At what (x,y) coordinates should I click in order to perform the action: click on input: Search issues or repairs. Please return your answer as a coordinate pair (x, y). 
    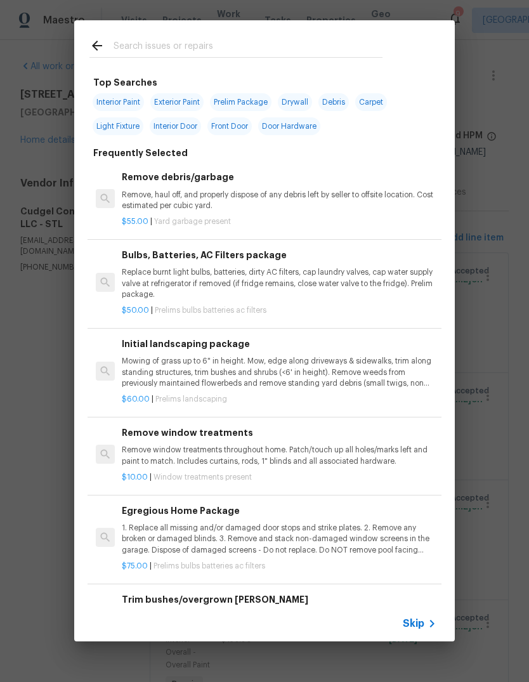
    Looking at the image, I should click on (248, 48).